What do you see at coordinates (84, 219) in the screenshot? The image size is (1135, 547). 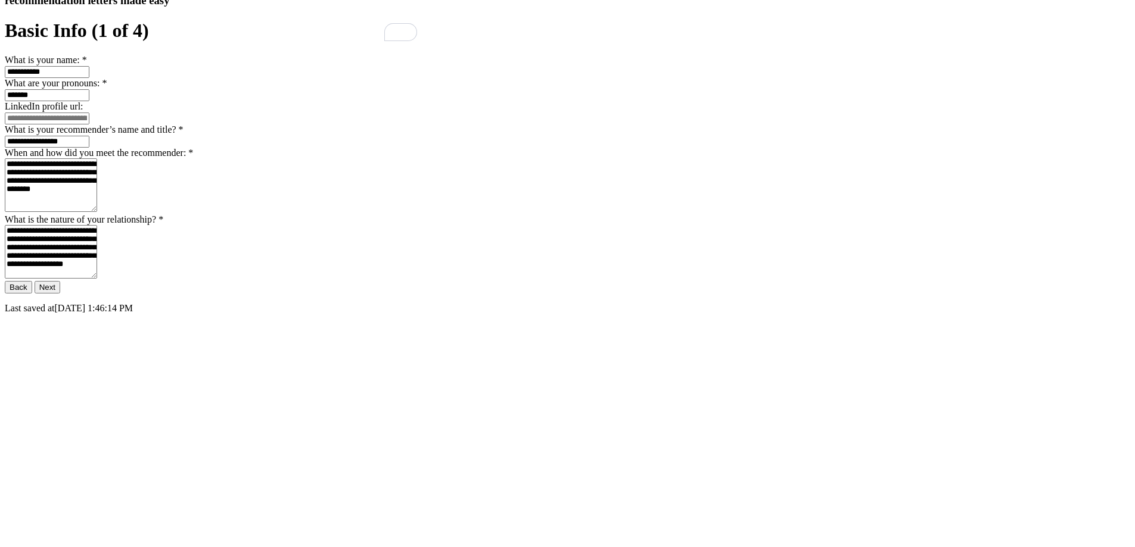 I see `label: What is the nature of your relationship?` at bounding box center [84, 219].